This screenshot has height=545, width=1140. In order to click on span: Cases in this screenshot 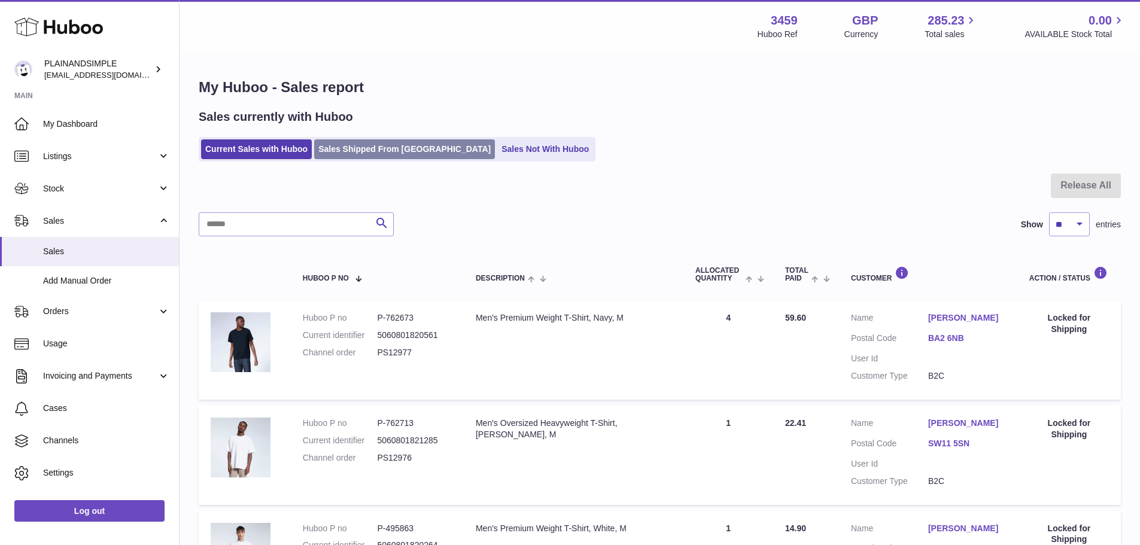, I will do `click(107, 408)`.